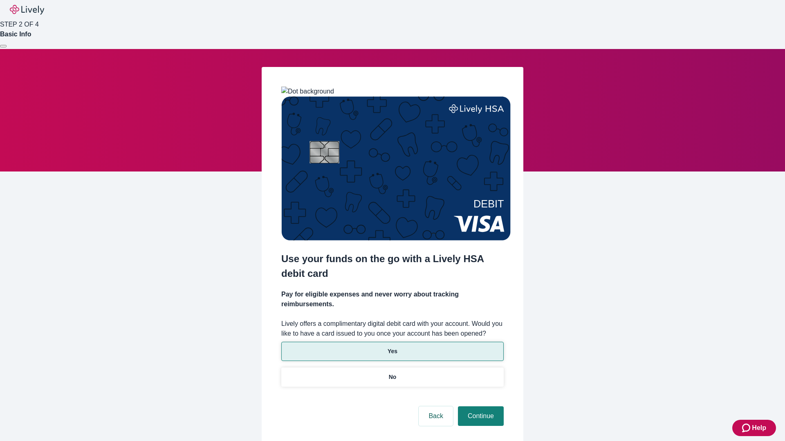 The height and width of the screenshot is (441, 785). Describe the element at coordinates (392, 300) in the screenshot. I see `h4: Pay for eligible expenses and never worry about tracking reimbursements.` at that location.